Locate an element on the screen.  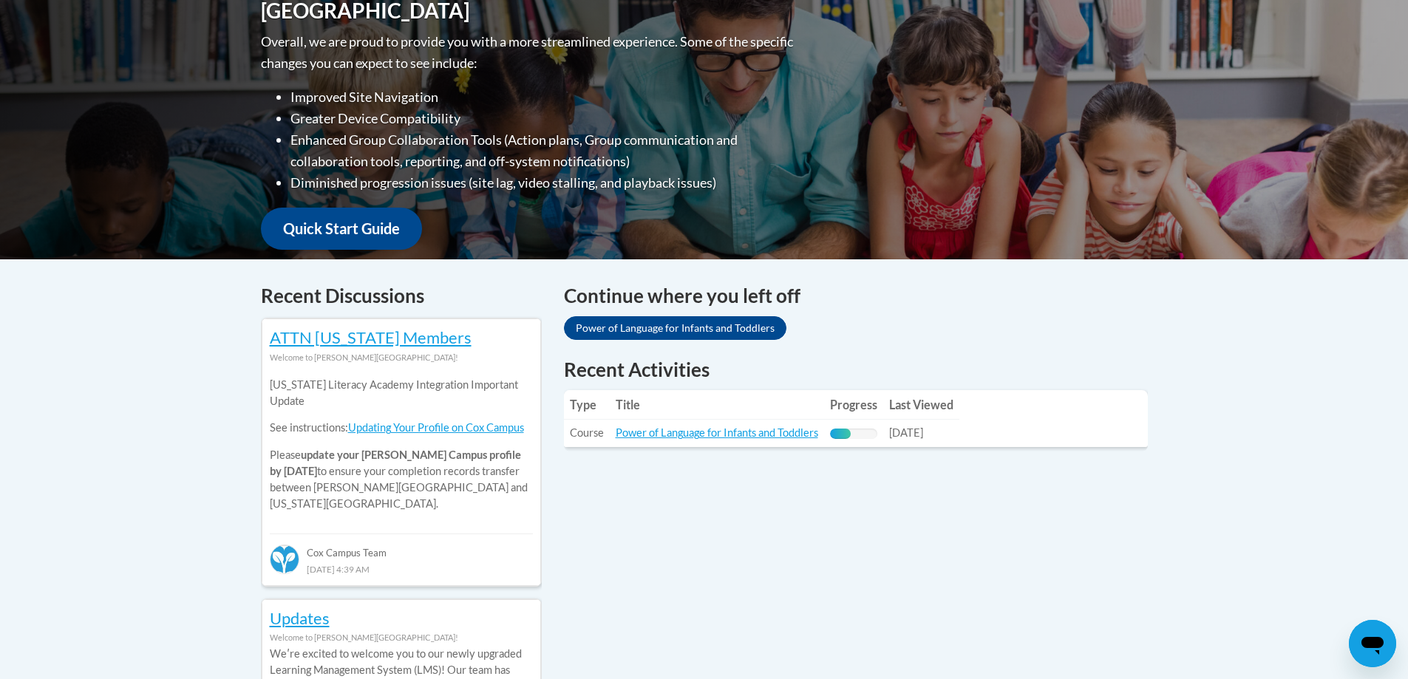
th: Type is located at coordinates (587, 405).